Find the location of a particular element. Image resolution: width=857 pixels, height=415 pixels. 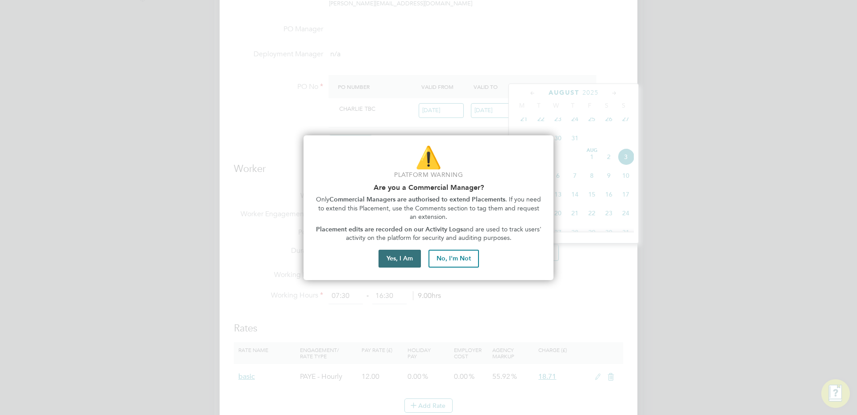

p: Platform Warning is located at coordinates (428, 175).